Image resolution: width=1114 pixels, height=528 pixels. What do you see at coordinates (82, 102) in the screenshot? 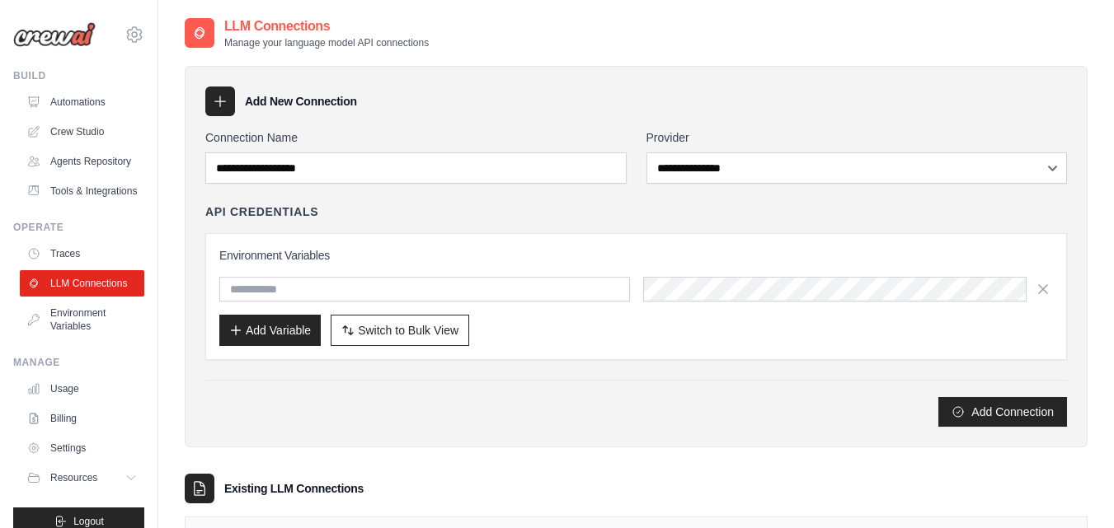
I see `a: Automations` at bounding box center [82, 102].